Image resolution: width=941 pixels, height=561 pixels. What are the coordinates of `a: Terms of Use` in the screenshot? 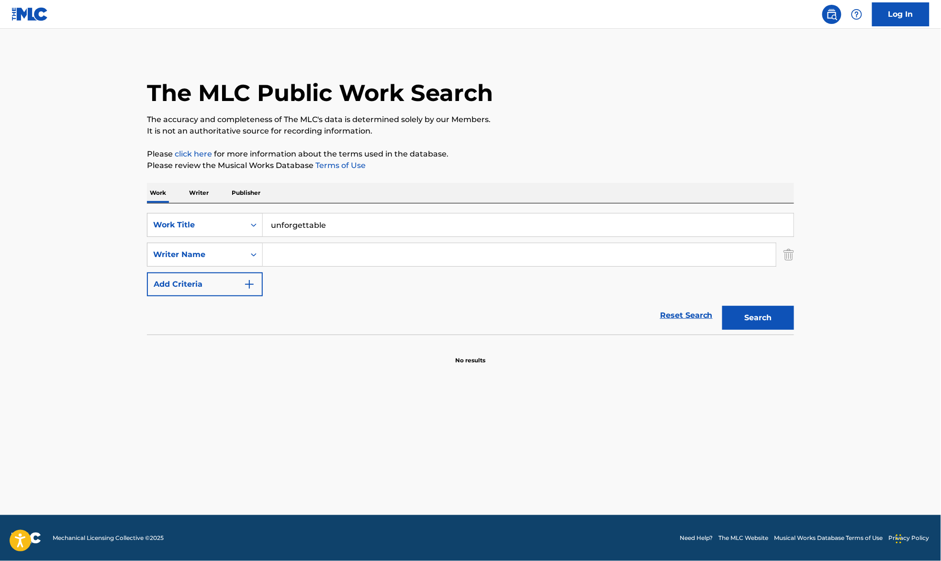 It's located at (339, 165).